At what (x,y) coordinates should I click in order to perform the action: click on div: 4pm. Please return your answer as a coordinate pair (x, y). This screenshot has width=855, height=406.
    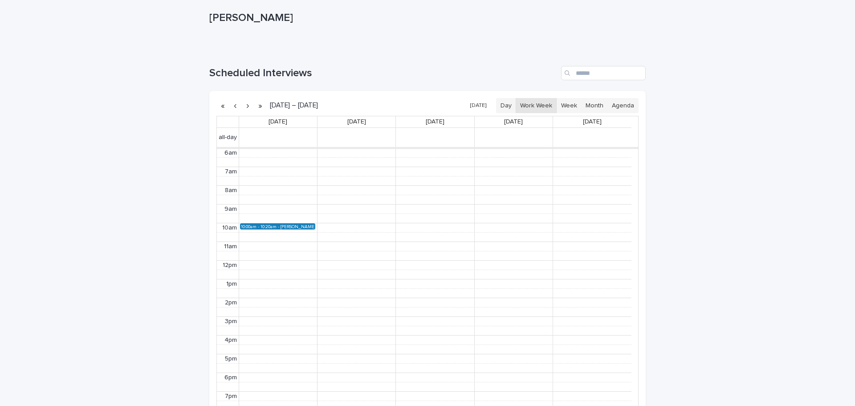
    Looking at the image, I should click on (231, 340).